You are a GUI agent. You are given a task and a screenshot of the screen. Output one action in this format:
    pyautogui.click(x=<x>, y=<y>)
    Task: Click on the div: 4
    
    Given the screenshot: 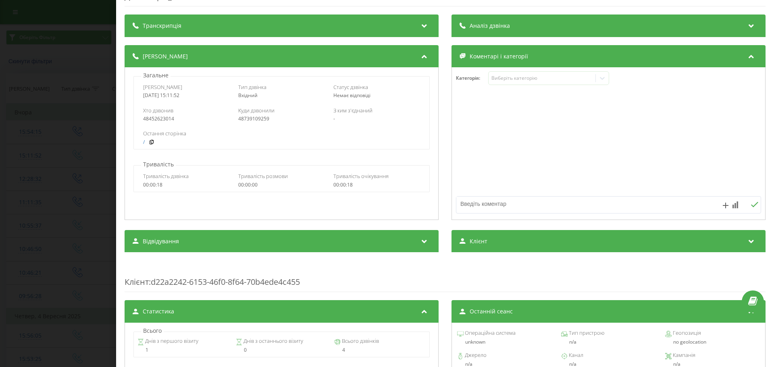 What is the action you would take?
    pyautogui.click(x=380, y=350)
    